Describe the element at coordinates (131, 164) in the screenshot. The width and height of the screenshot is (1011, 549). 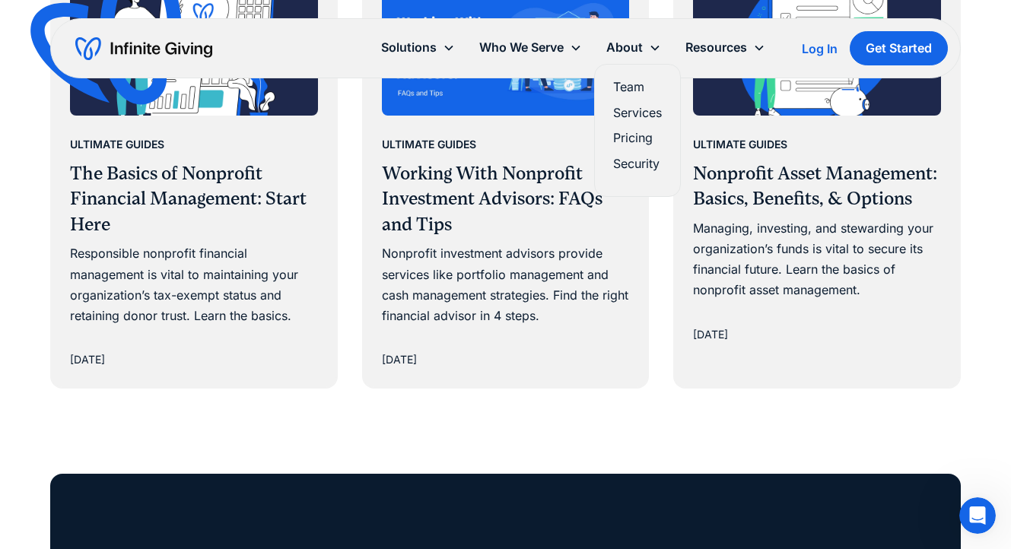
I see `div: Infinite Giving typically replies in under 1h.` at that location.